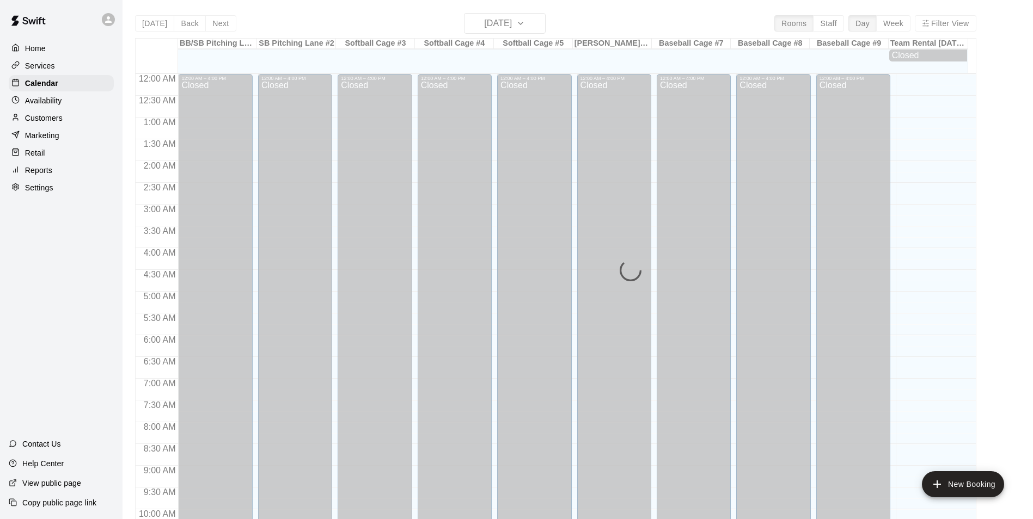 The image size is (1033, 519). I want to click on span: 12:30 AM, so click(157, 100).